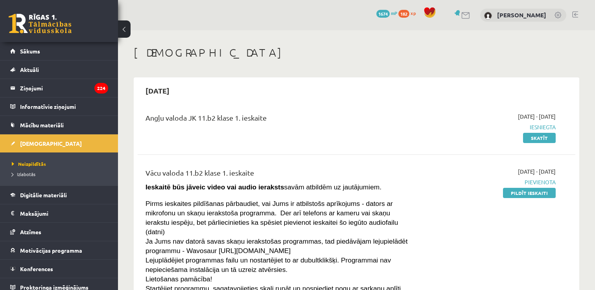 Image resolution: width=595 pixels, height=290 pixels. What do you see at coordinates (37, 269) in the screenshot?
I see `span: Konferences` at bounding box center [37, 269].